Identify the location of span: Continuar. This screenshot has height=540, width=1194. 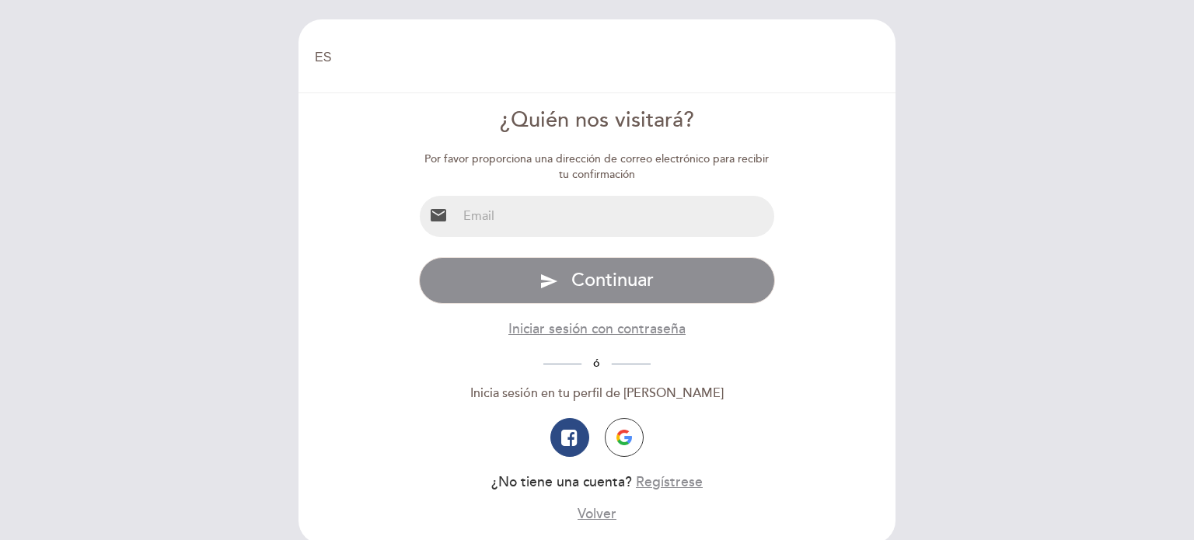
(612, 280).